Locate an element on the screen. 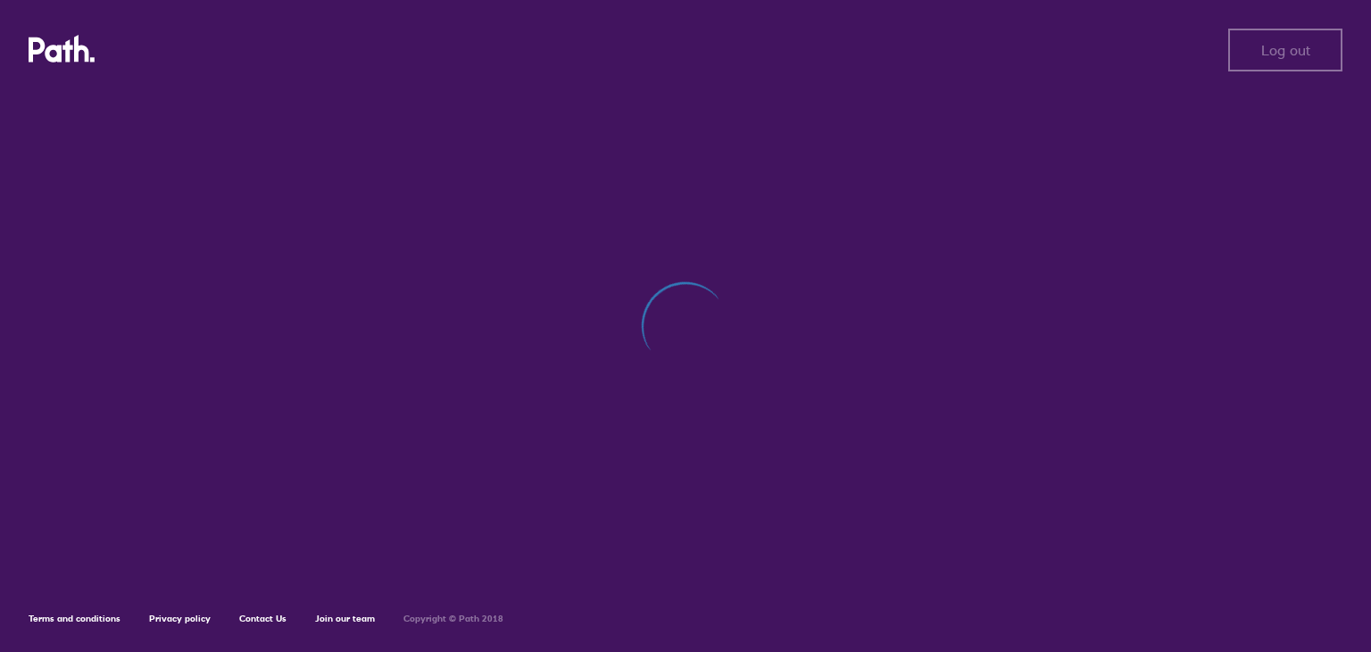 The image size is (1371, 652). h6: Copyright © Path 2018 is located at coordinates (453, 619).